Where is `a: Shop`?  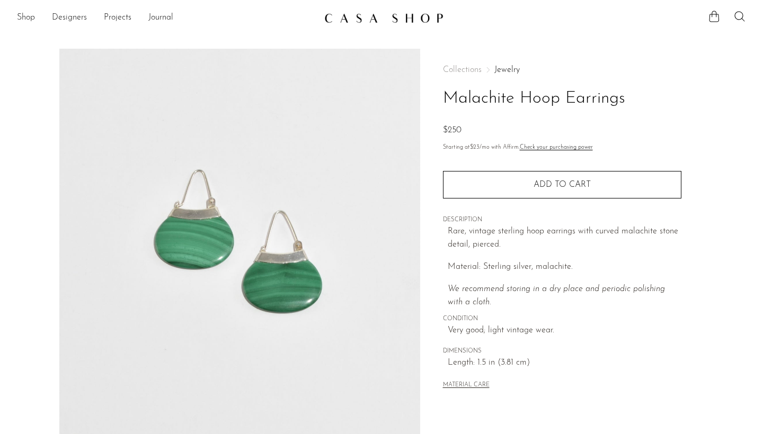
a: Shop is located at coordinates (26, 18).